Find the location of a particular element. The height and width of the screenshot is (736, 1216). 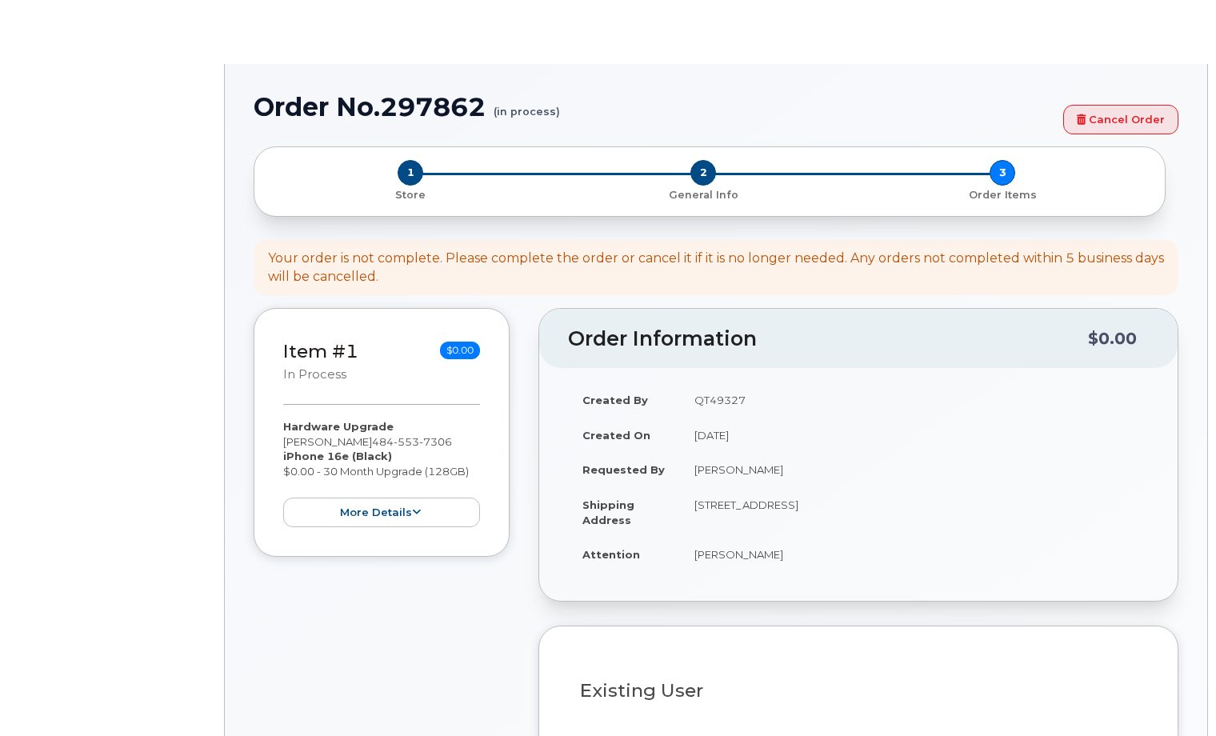

span: $0.00 is located at coordinates (460, 350).